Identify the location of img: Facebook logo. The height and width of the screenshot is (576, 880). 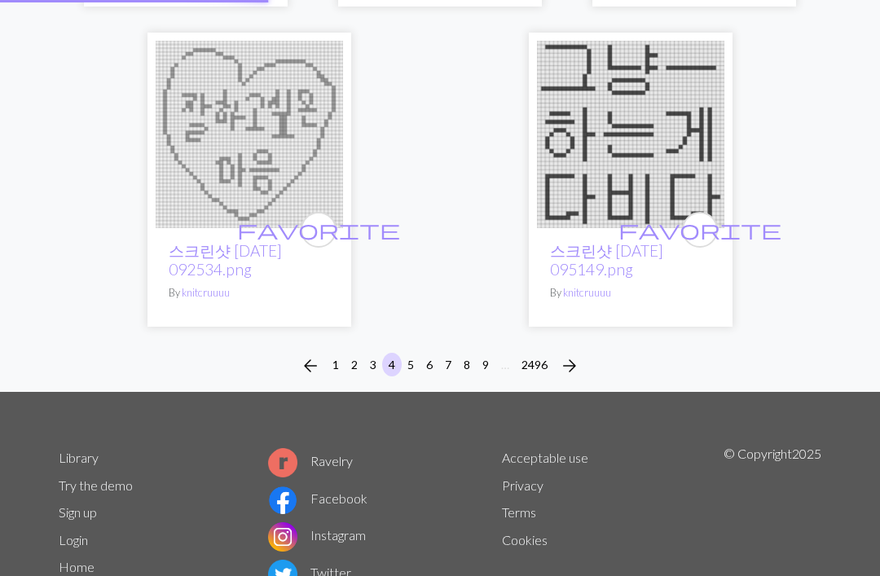
(283, 500).